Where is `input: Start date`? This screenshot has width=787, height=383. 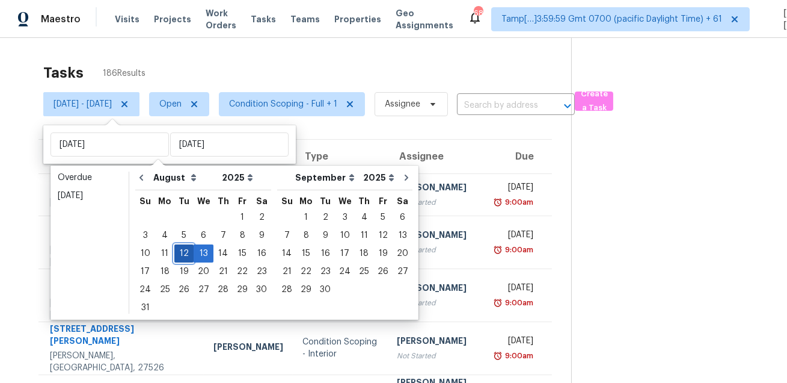
input: Start date is located at coordinates (109, 144).